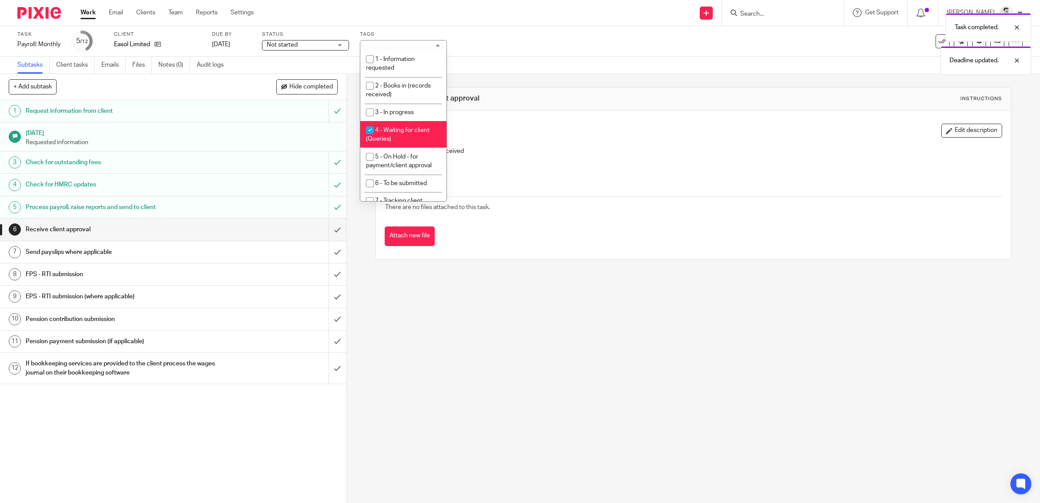 This screenshot has width=1040, height=503. What do you see at coordinates (15, 252) in the screenshot?
I see `div: 7` at bounding box center [15, 252].